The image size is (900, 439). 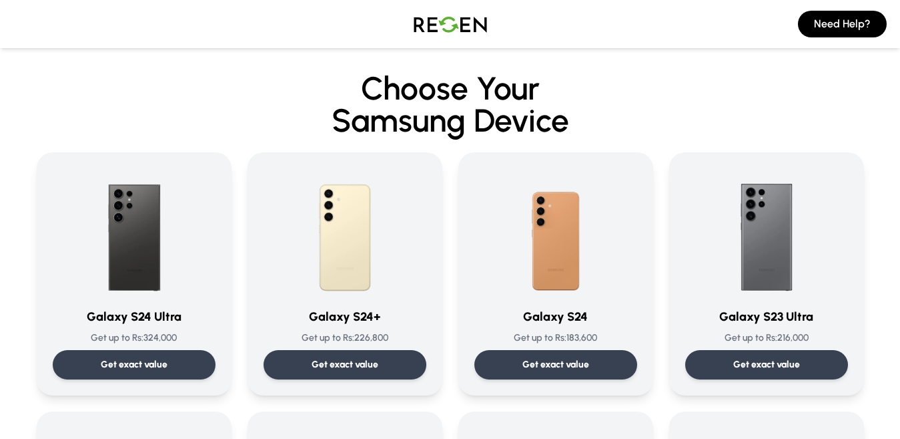 What do you see at coordinates (451, 24) in the screenshot?
I see `img: Logo` at bounding box center [451, 24].